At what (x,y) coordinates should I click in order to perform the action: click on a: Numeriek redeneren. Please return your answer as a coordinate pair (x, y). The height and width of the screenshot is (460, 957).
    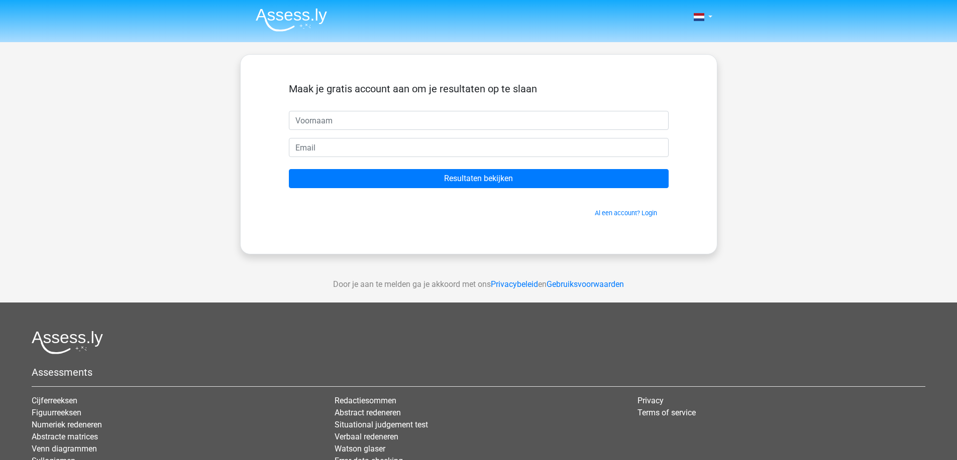
    Looking at the image, I should click on (67, 425).